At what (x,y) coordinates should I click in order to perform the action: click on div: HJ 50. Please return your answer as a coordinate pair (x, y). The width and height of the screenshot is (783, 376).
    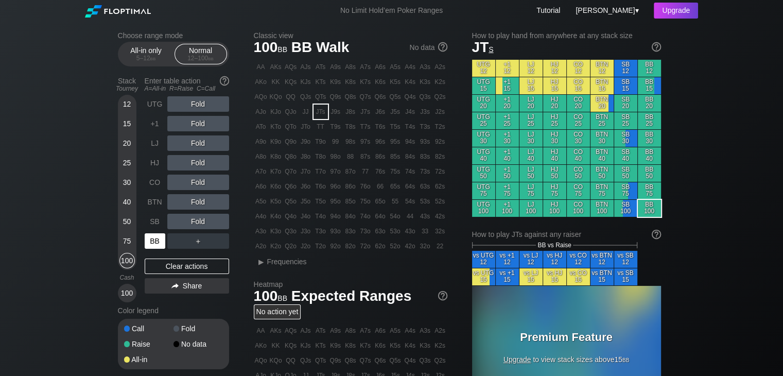
    Looking at the image, I should click on (554, 173).